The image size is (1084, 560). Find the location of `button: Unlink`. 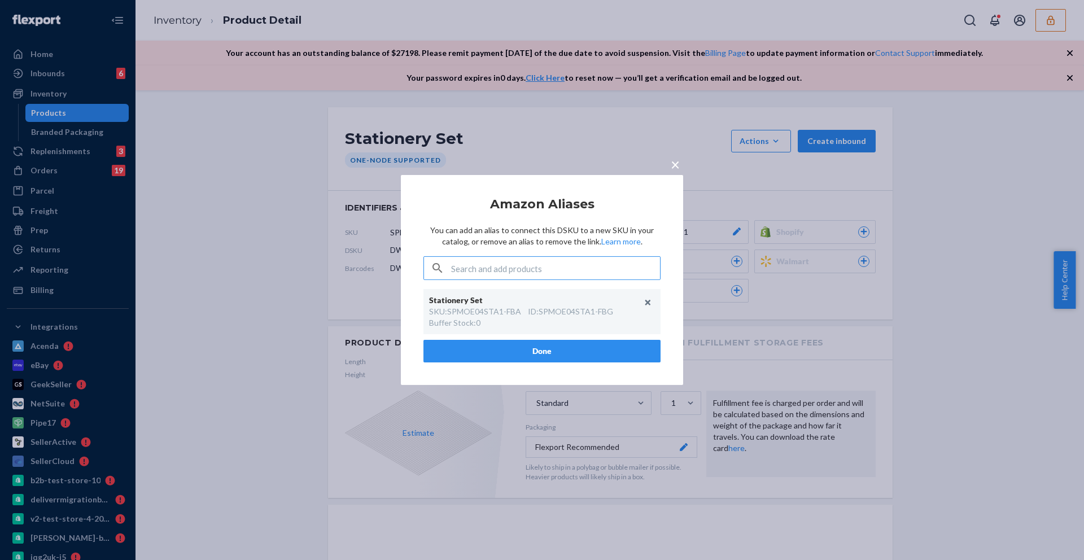

button: Unlink is located at coordinates (648, 303).